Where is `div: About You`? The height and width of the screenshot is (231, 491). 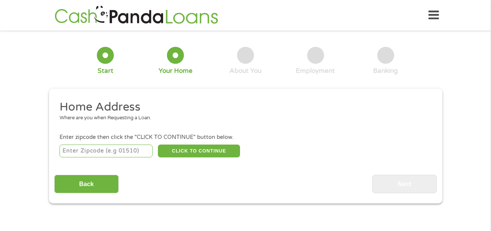 div: About You is located at coordinates (245, 71).